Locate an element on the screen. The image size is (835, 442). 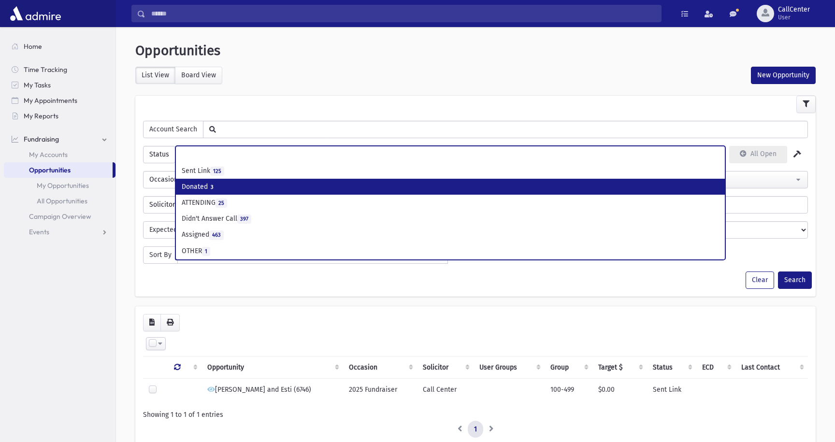
span: My Accounts is located at coordinates (48, 155).